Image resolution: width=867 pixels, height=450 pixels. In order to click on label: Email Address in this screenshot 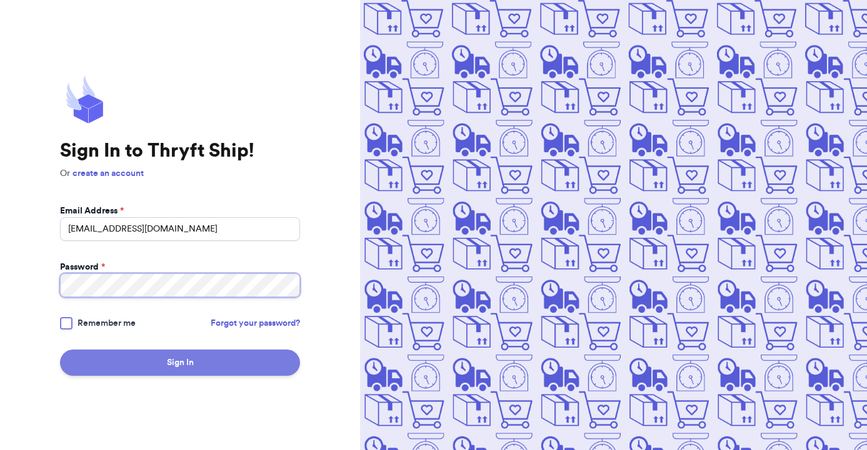, I will do `click(92, 211)`.